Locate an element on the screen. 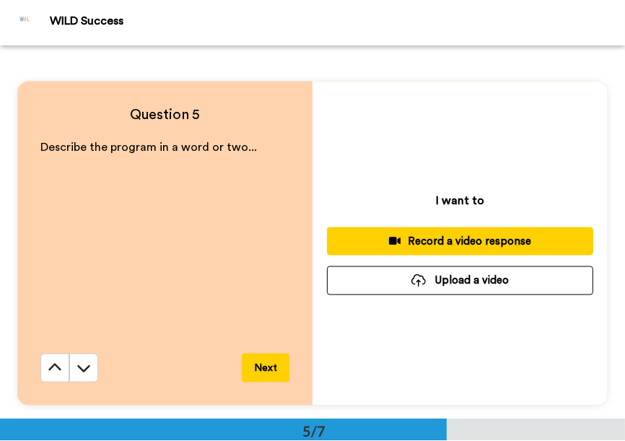 The image size is (625, 441). p: I want to is located at coordinates (460, 201).